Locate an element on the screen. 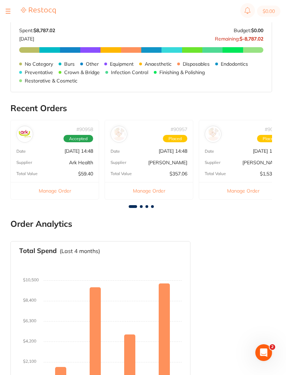 The width and height of the screenshot is (286, 375). p: $357.06 is located at coordinates (178, 174).